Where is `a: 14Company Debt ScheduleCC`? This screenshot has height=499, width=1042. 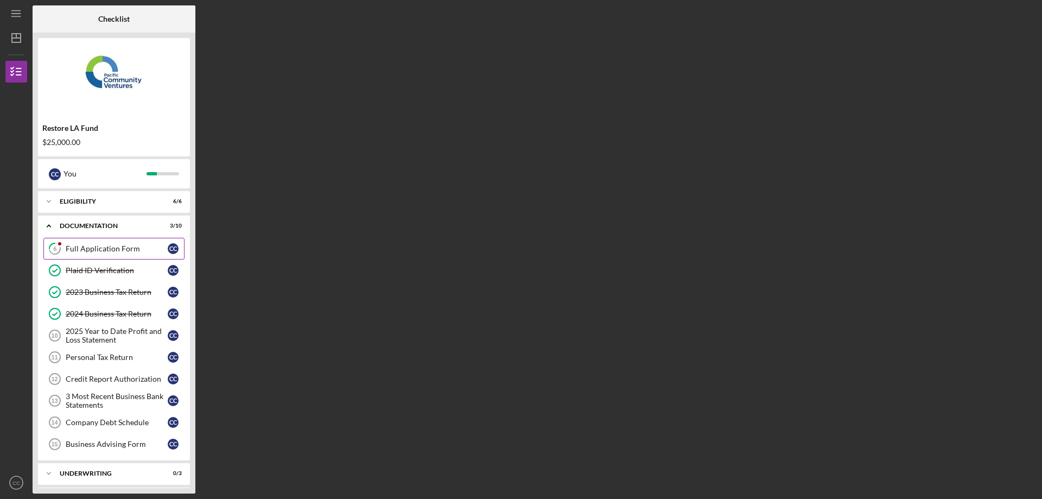
a: 14Company Debt ScheduleCC is located at coordinates (114, 422).